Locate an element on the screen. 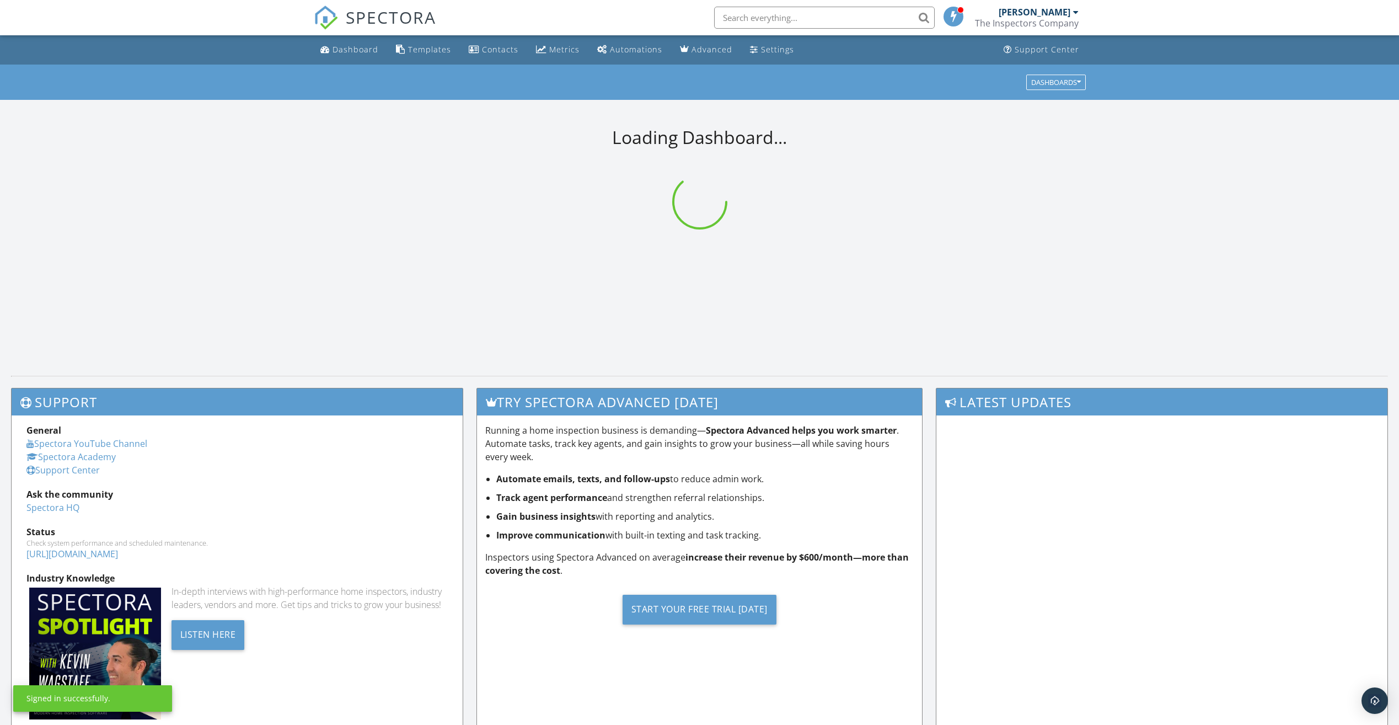 Image resolution: width=1399 pixels, height=725 pixels. a: SPECTORA is located at coordinates (375, 26).